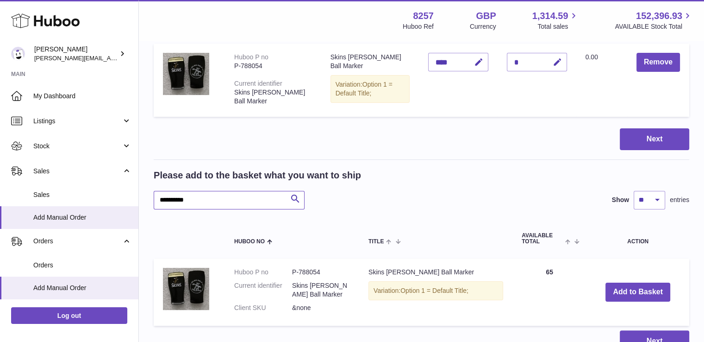  What do you see at coordinates (263, 290) in the screenshot?
I see `dt: Current identifier` at bounding box center [263, 290].